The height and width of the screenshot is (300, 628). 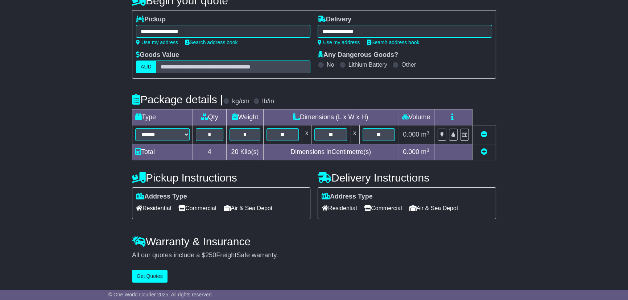 I want to click on label: Delivery, so click(x=334, y=20).